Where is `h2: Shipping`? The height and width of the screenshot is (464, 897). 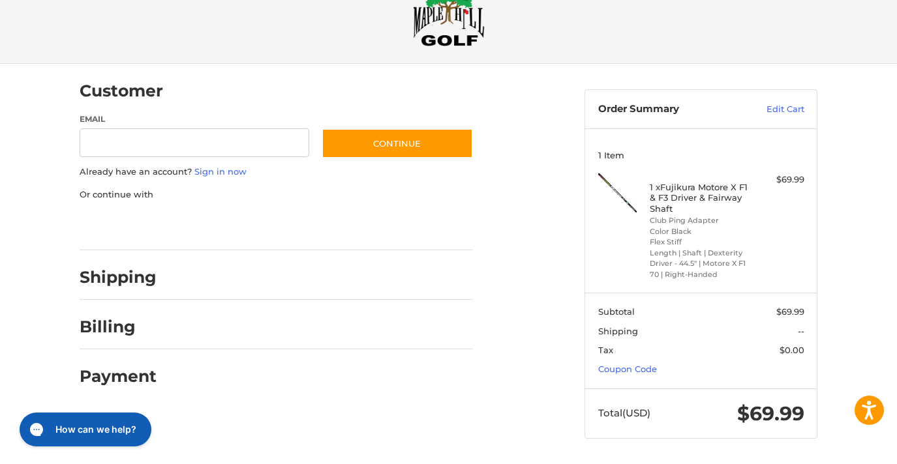
h2: Shipping is located at coordinates (118, 277).